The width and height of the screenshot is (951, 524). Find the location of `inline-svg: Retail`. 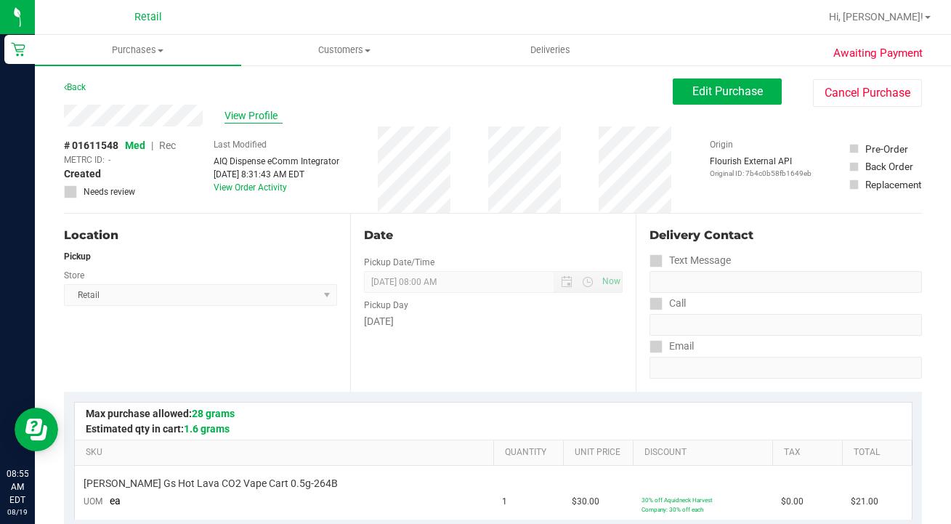

inline-svg: Retail is located at coordinates (18, 49).